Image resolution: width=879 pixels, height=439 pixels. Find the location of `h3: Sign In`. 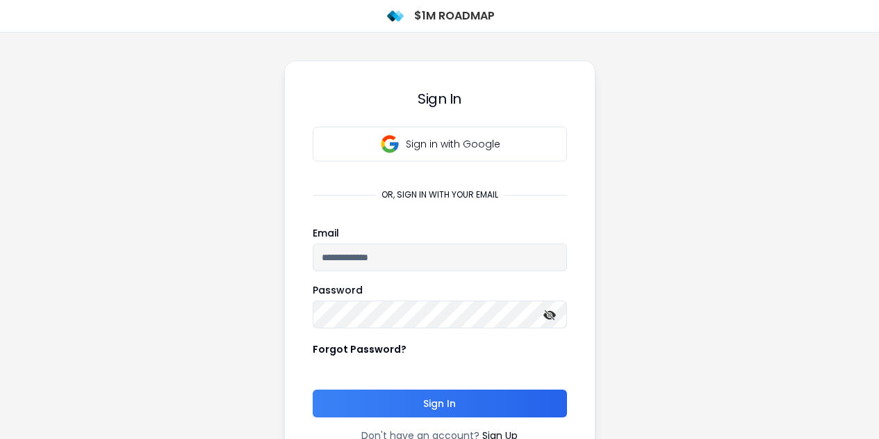

h3: Sign In is located at coordinates (440, 99).